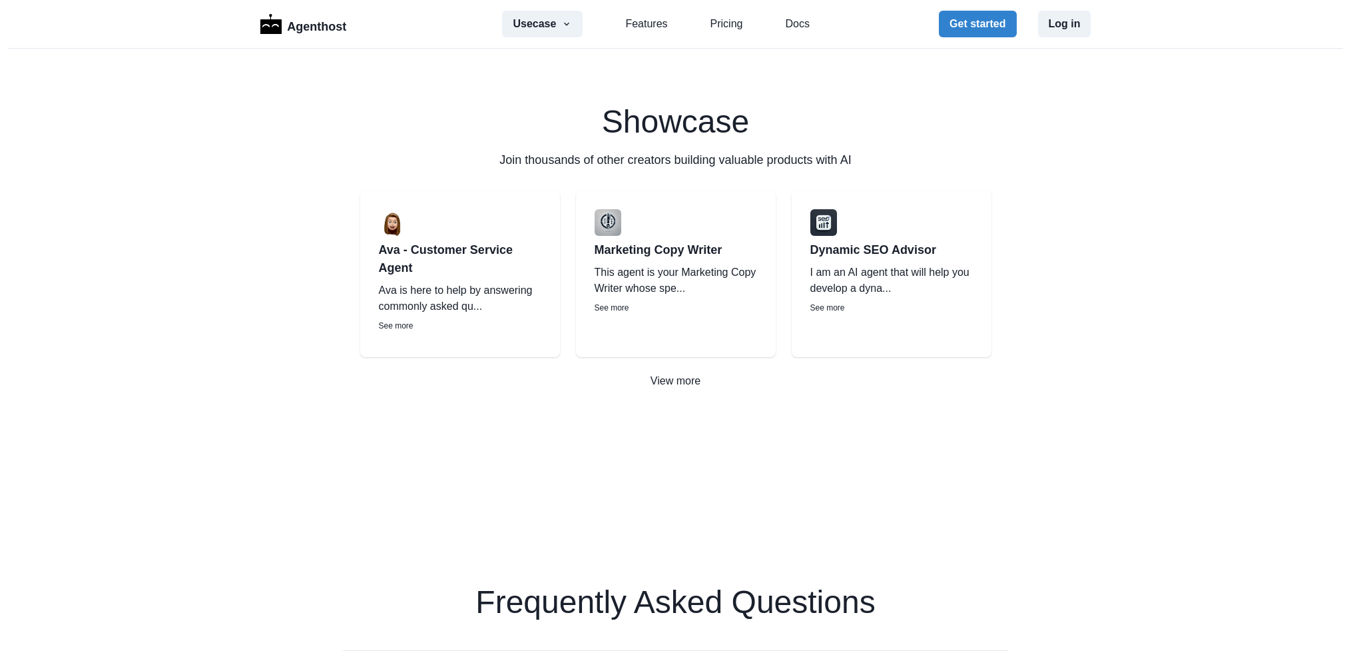 The height and width of the screenshot is (651, 1351). Describe the element at coordinates (542, 24) in the screenshot. I see `button: Usecase` at that location.